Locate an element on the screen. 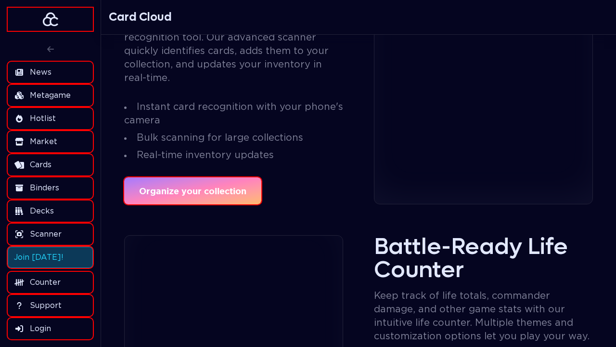  p: Keep track of life totals, commander damage, and other game stats with our intuitive life counter... is located at coordinates (483, 316).